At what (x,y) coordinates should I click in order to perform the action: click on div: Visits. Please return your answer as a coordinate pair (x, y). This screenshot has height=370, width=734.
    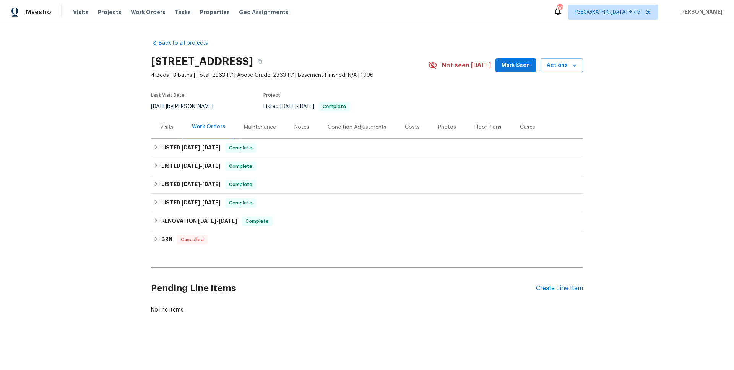
    Looking at the image, I should click on (167, 127).